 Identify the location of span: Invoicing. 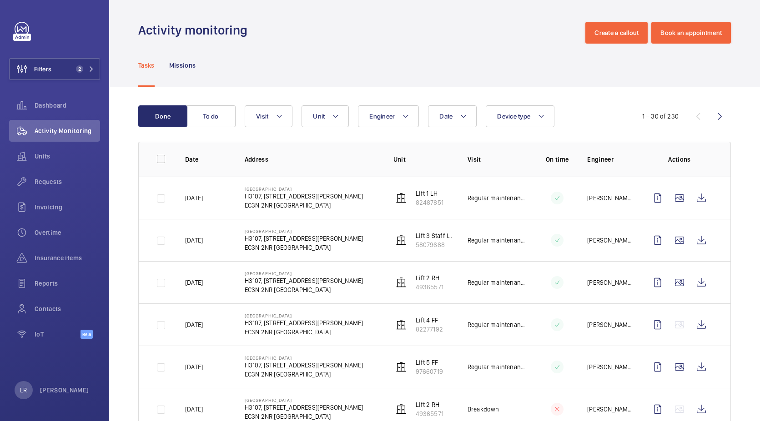
(67, 207).